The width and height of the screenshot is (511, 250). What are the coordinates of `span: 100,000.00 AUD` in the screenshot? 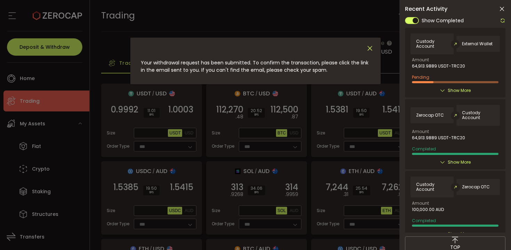 It's located at (428, 209).